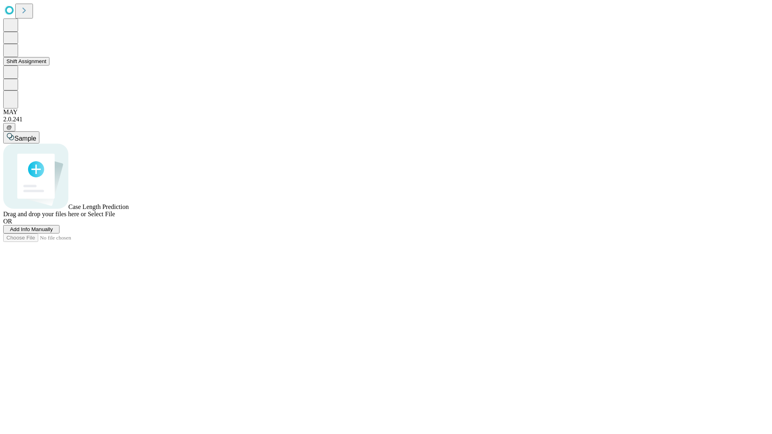 This screenshot has height=434, width=772. I want to click on div: 2.0.241, so click(386, 119).